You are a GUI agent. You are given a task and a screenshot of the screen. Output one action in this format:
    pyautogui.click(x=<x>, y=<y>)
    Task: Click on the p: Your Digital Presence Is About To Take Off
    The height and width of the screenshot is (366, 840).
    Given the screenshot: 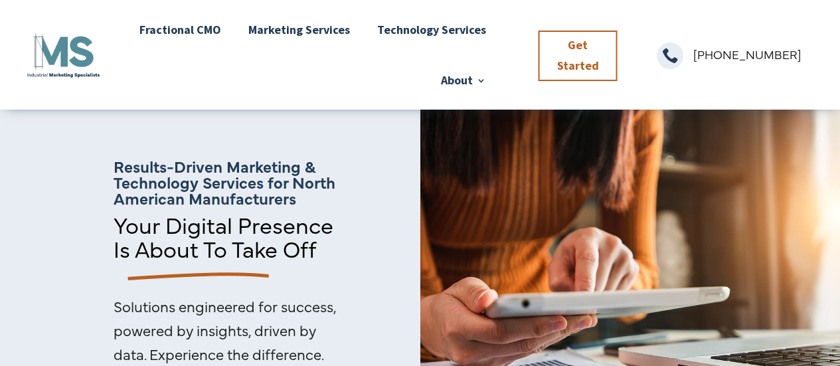 What is the action you would take?
    pyautogui.click(x=234, y=236)
    